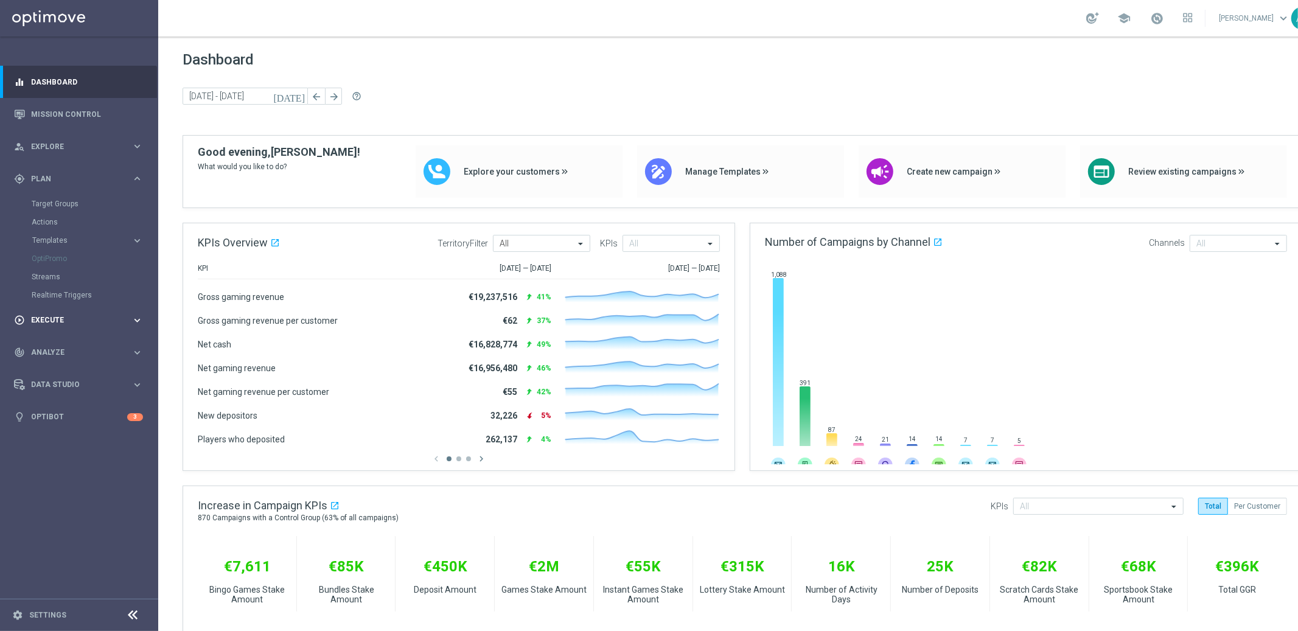  What do you see at coordinates (79, 82) in the screenshot?
I see `div: Dashboard` at bounding box center [79, 82].